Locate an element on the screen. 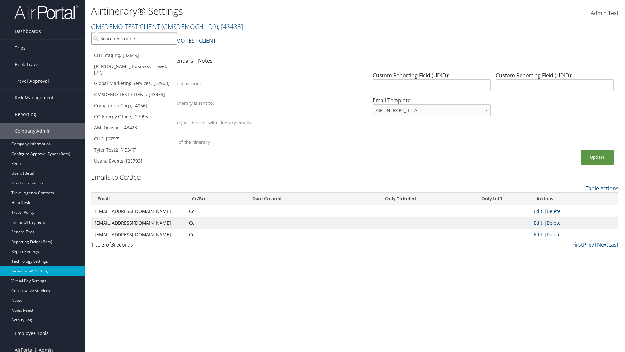 Image resolution: width=625 pixels, height=352 pixels. span: Travel Approval is located at coordinates (32, 81).